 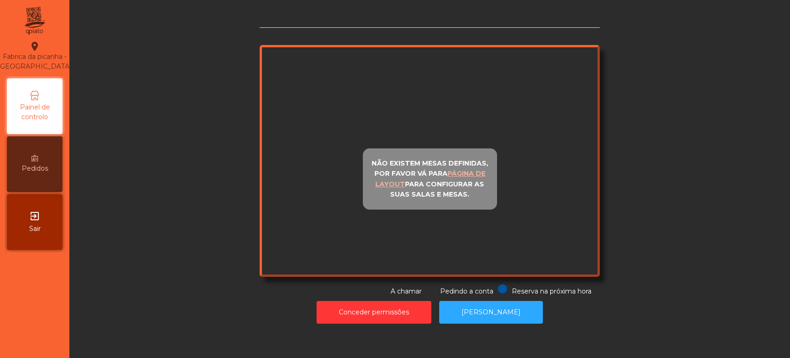 What do you see at coordinates (431, 178) in the screenshot?
I see `u: página de layout` at bounding box center [431, 178].